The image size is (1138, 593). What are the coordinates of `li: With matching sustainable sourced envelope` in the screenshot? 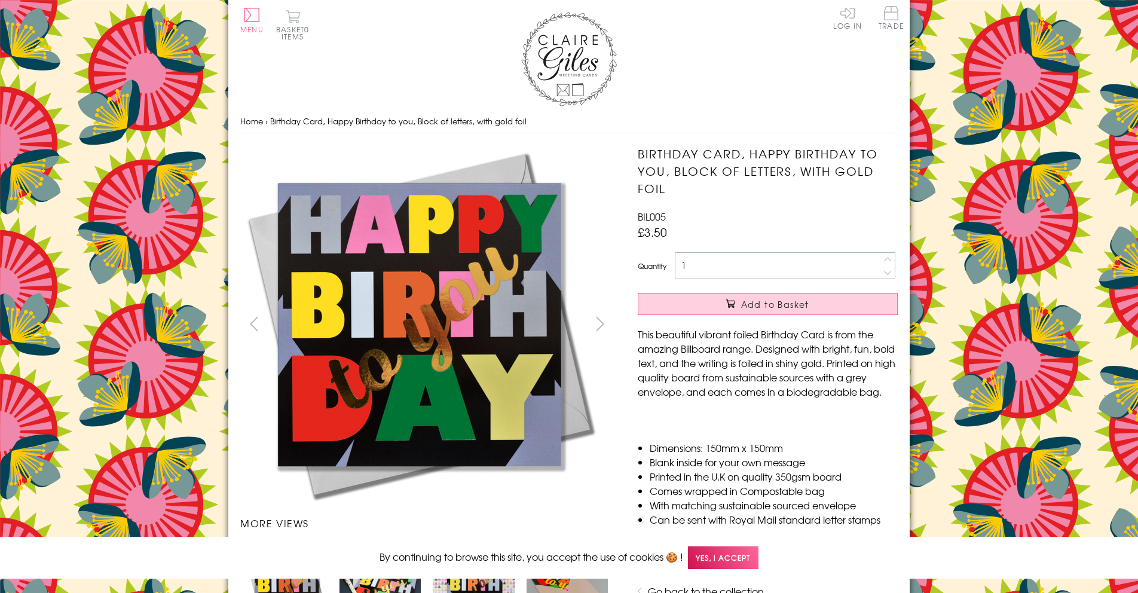 It's located at (773, 505).